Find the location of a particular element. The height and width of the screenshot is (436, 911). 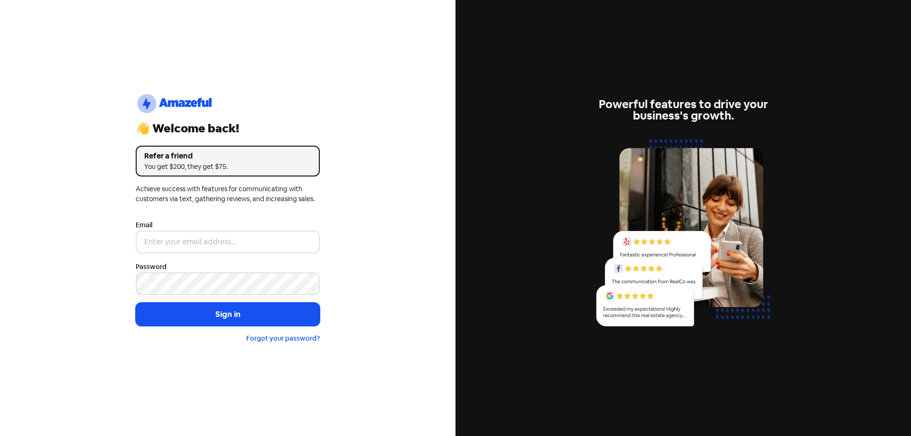

div: Achieve success with features for communicating with customers via text, gathering reviews, and i... is located at coordinates (228, 194).